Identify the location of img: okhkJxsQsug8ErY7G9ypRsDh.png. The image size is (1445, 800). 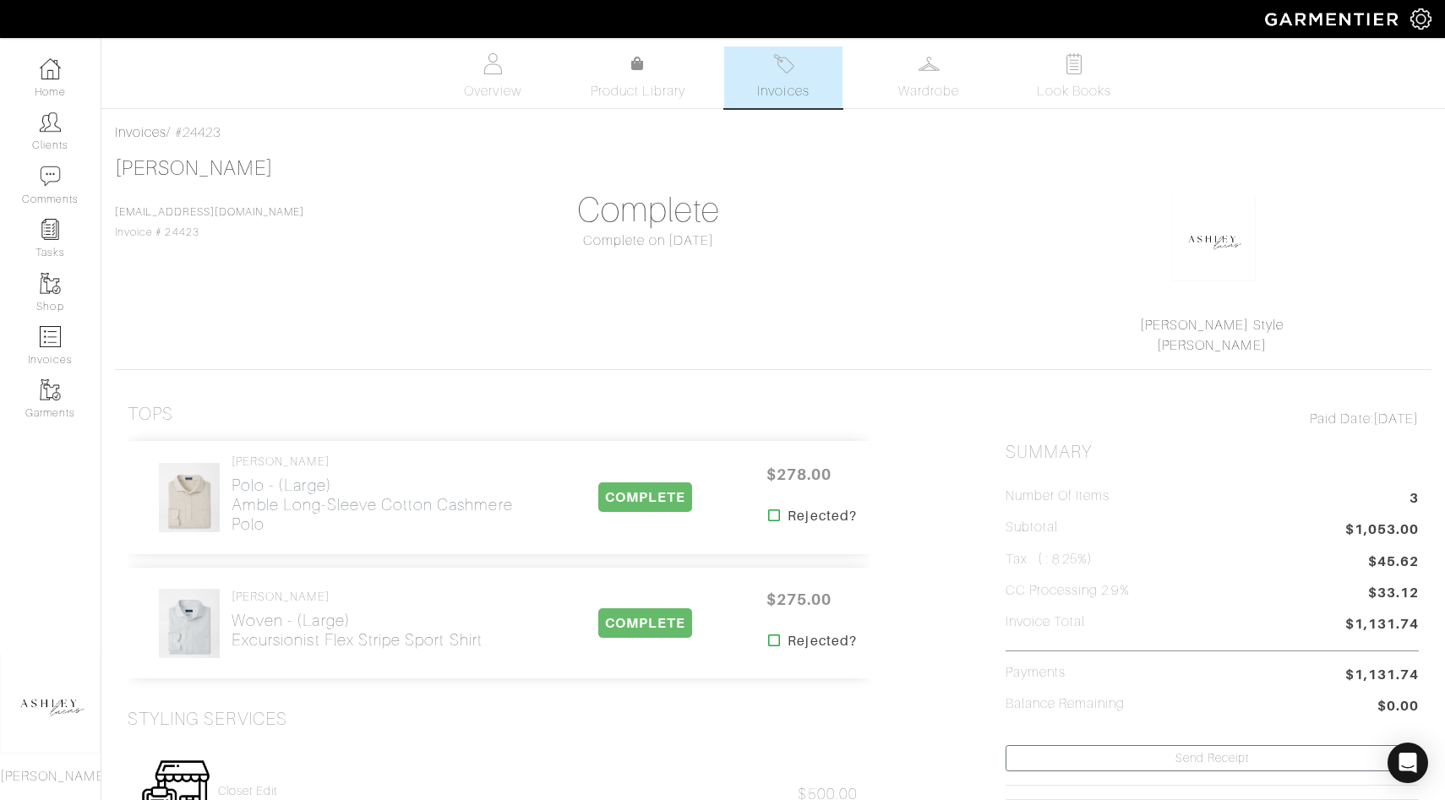
(1213, 239).